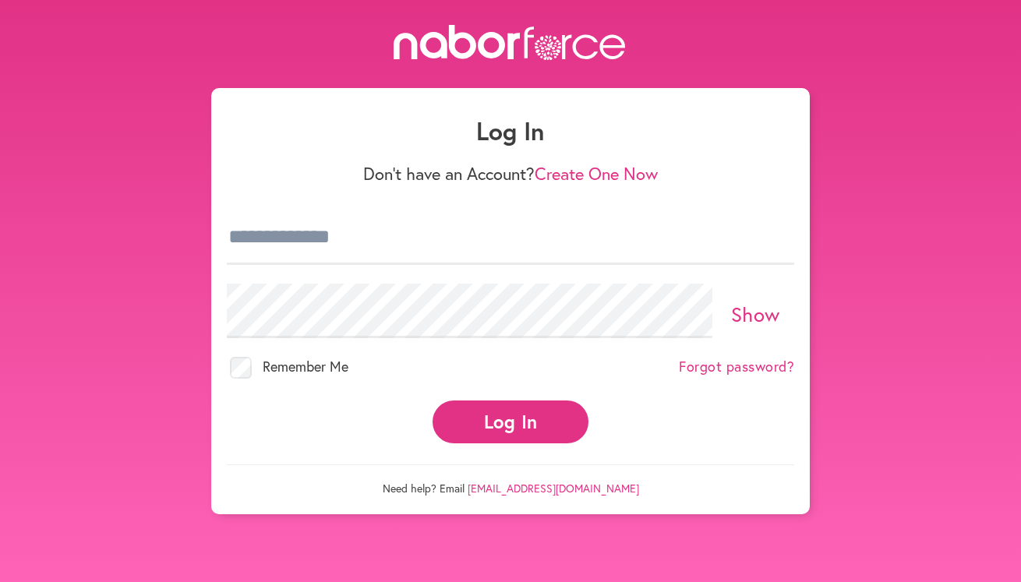  I want to click on a: Show, so click(756, 314).